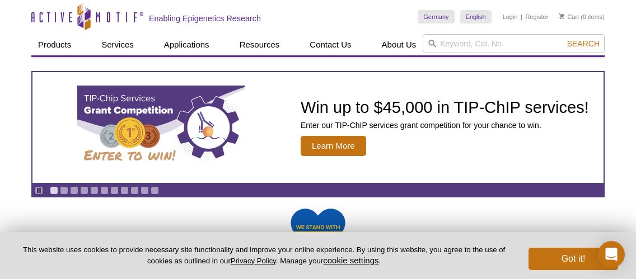  I want to click on a: Go to slide 7, so click(114, 190).